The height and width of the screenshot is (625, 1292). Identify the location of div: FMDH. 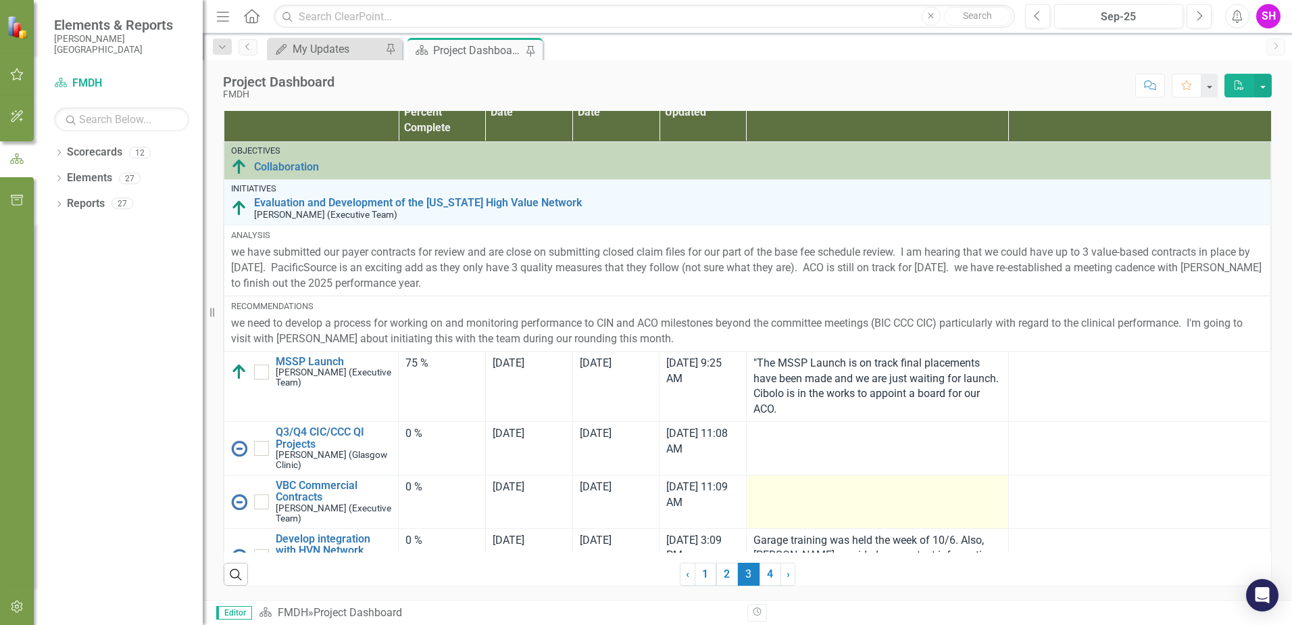
(278, 94).